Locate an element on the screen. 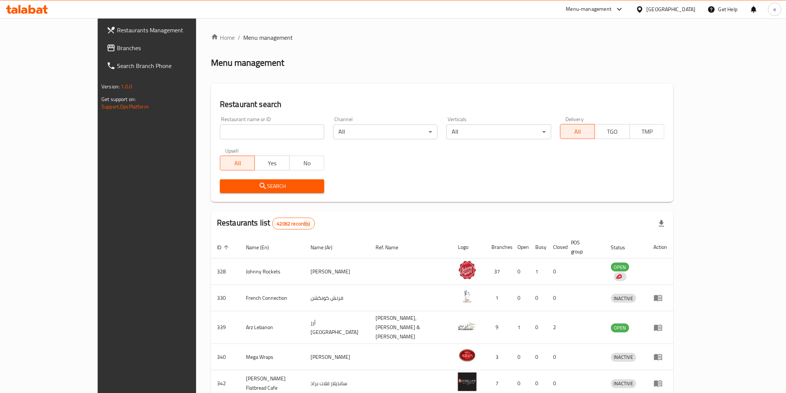 The height and width of the screenshot is (393, 786). button: TMP is located at coordinates (647, 131).